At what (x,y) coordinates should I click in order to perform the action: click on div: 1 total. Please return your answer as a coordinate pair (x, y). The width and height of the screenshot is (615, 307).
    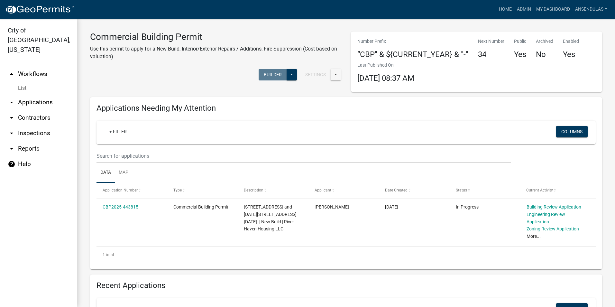
    Looking at the image, I should click on (346, 255).